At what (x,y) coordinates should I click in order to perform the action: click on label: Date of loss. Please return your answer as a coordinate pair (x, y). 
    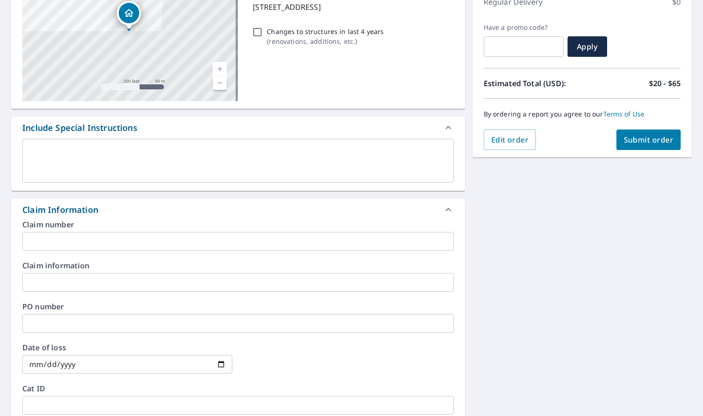
    Looking at the image, I should click on (127, 348).